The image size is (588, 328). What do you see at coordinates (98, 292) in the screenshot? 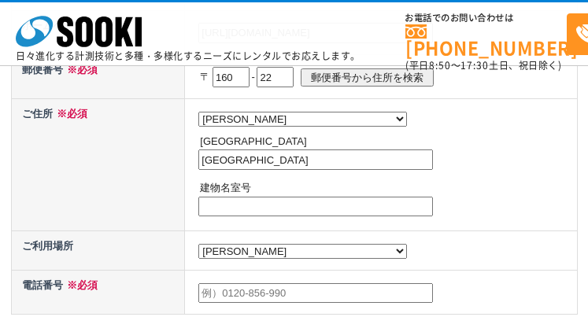
I see `th: 電話番号` at bounding box center [98, 292].